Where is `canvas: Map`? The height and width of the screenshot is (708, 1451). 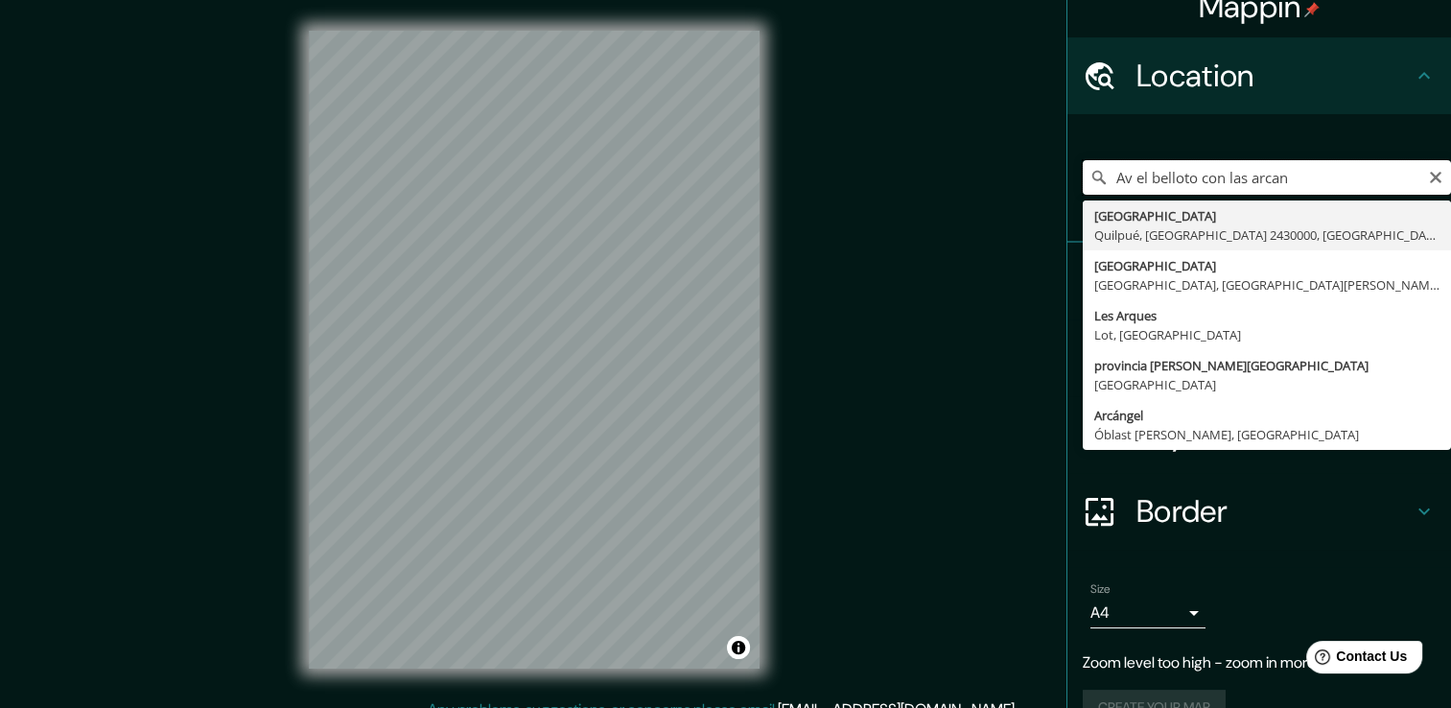 canvas: Map is located at coordinates (534, 349).